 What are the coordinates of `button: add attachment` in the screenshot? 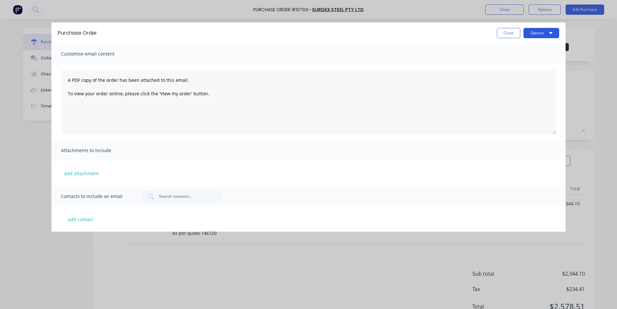 It's located at (81, 173).